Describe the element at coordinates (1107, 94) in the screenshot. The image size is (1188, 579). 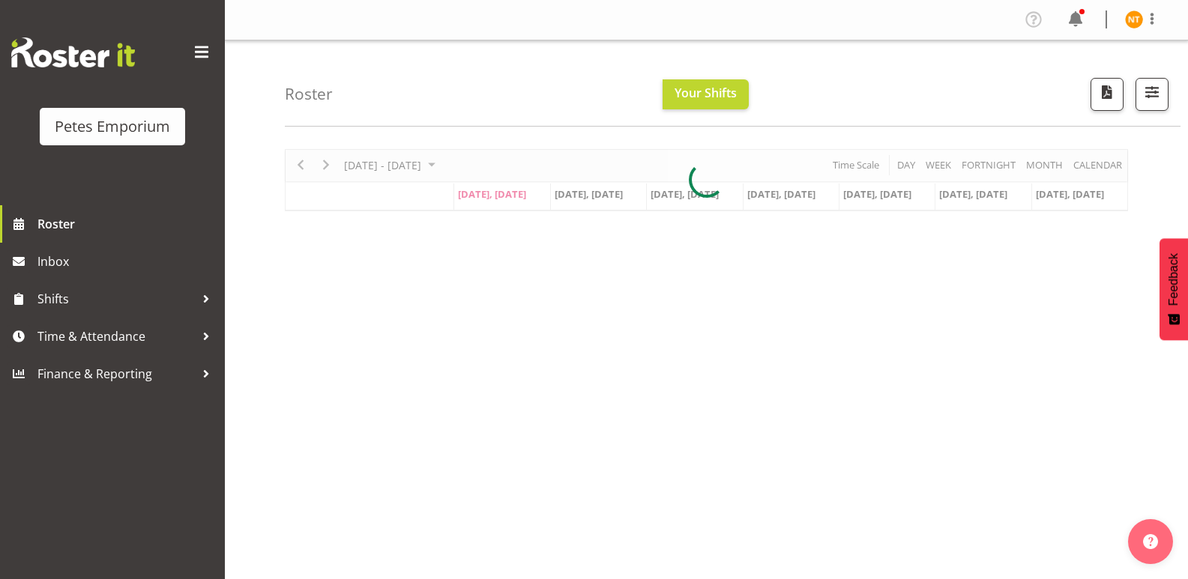
I see `button: Download a PDF of the roster according to the set date range.` at that location.